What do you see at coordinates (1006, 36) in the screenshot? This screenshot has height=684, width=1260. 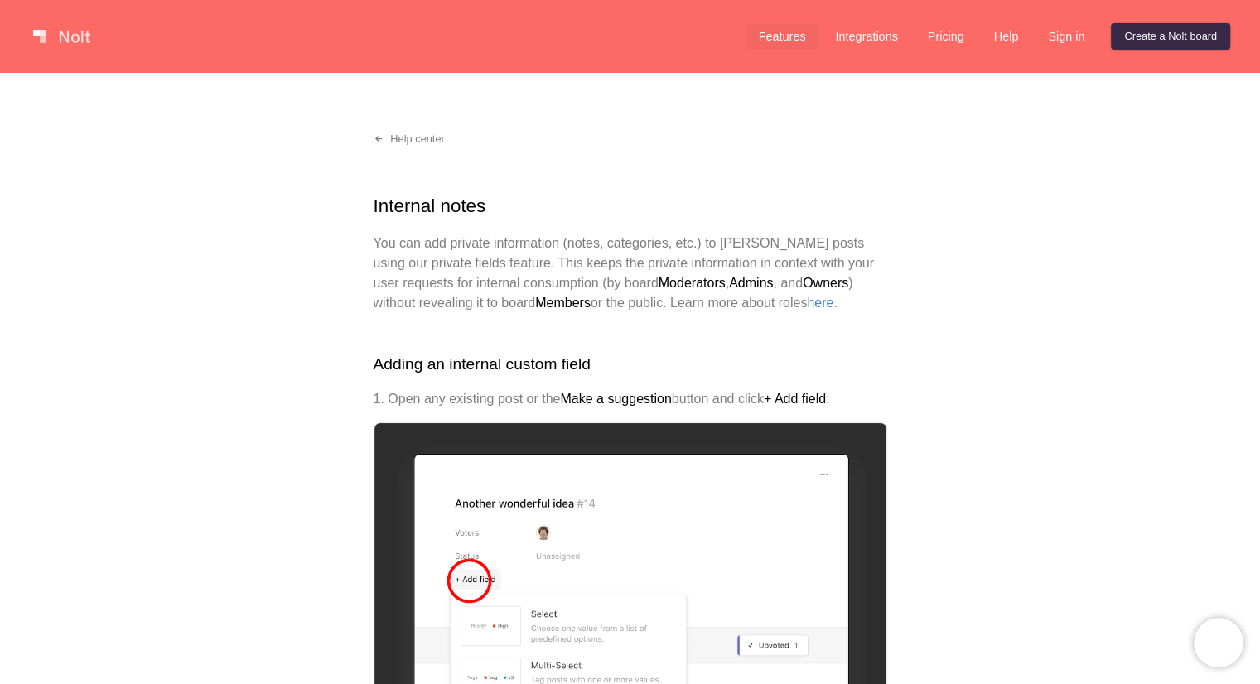 I see `a: Help` at bounding box center [1006, 36].